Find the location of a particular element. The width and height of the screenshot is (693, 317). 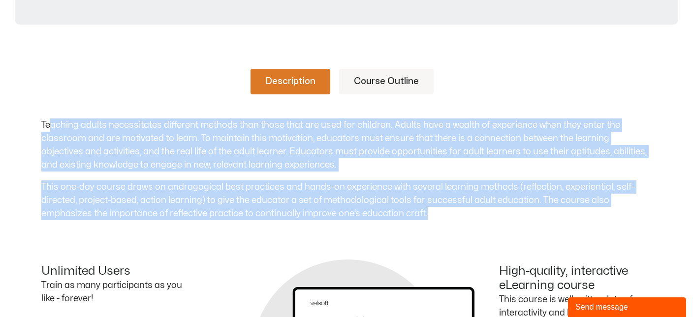

h4: High-quality, interactive eLearning course is located at coordinates (575, 279).